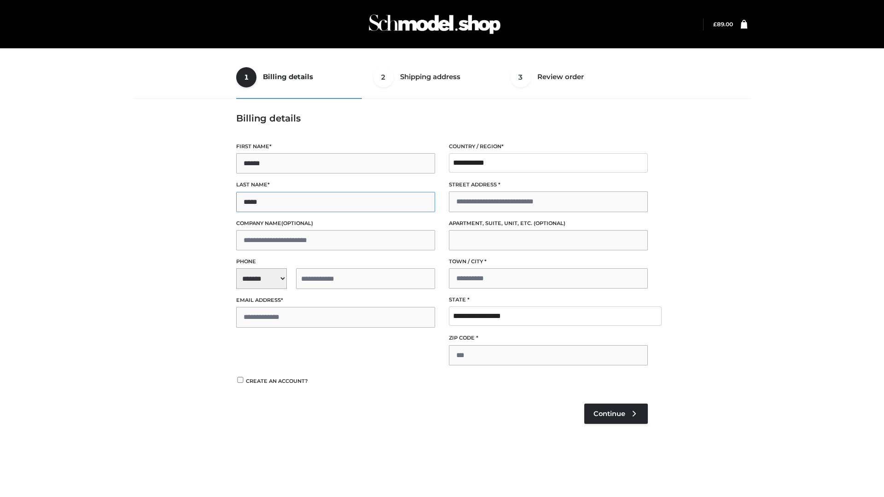  I want to click on label: State, so click(549, 300).